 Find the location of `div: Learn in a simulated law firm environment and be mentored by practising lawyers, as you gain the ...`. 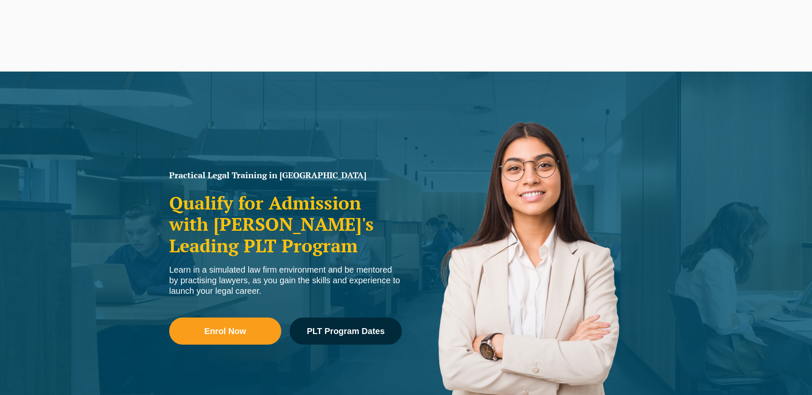

div: Learn in a simulated law firm environment and be mentored by practising lawyers, as you gain the ... is located at coordinates (286, 280).